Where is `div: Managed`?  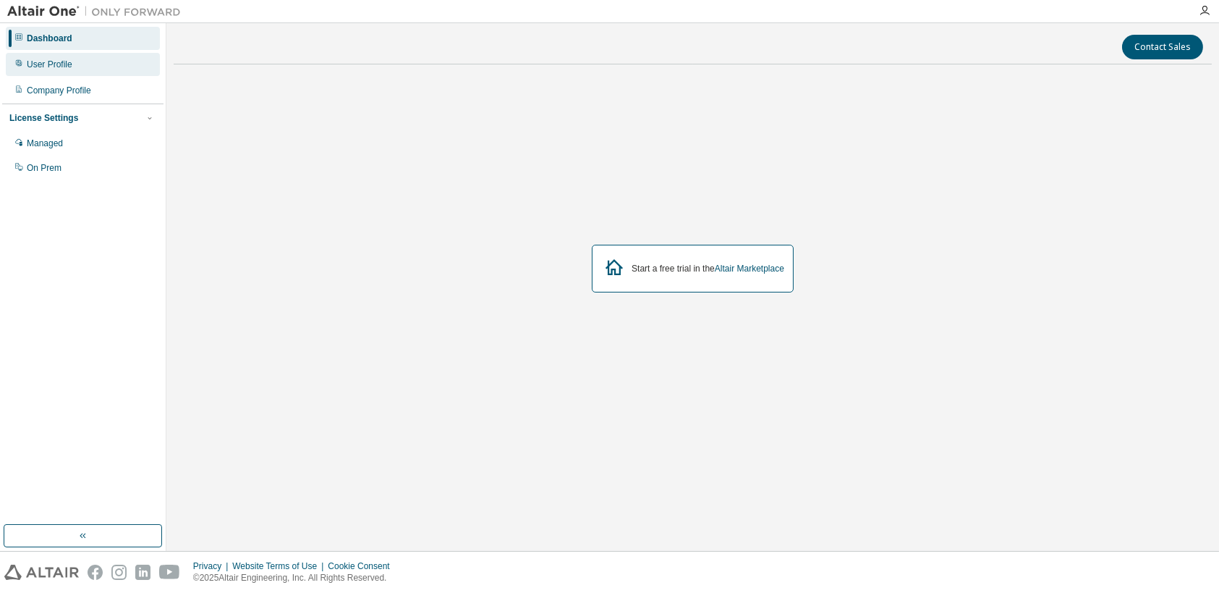
div: Managed is located at coordinates (45, 143).